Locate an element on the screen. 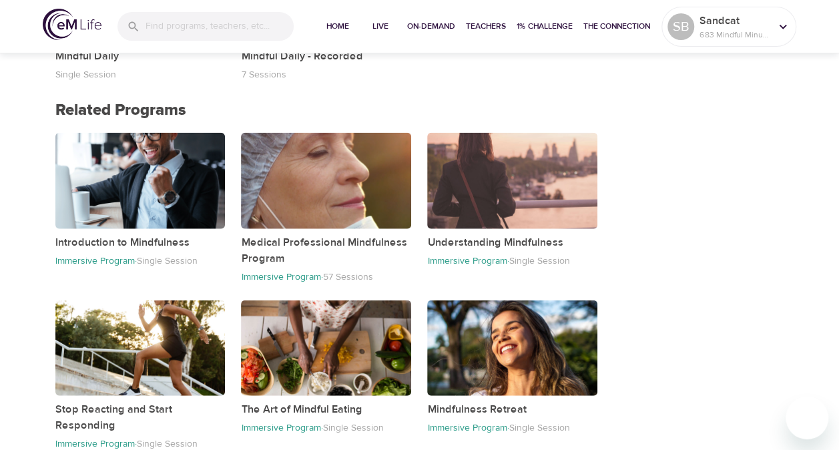 This screenshot has height=450, width=839. span: 1% Challenge is located at coordinates (545, 26).